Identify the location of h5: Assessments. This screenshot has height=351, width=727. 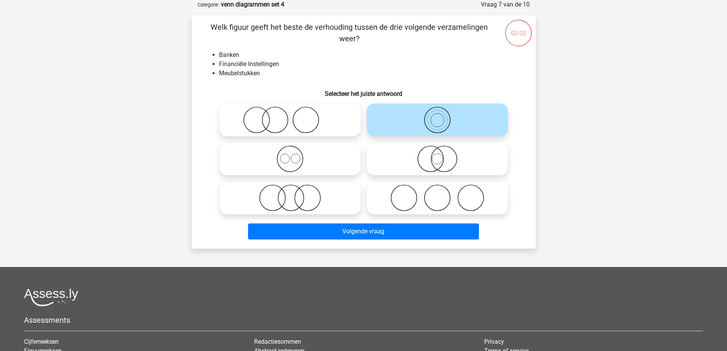
(363, 320).